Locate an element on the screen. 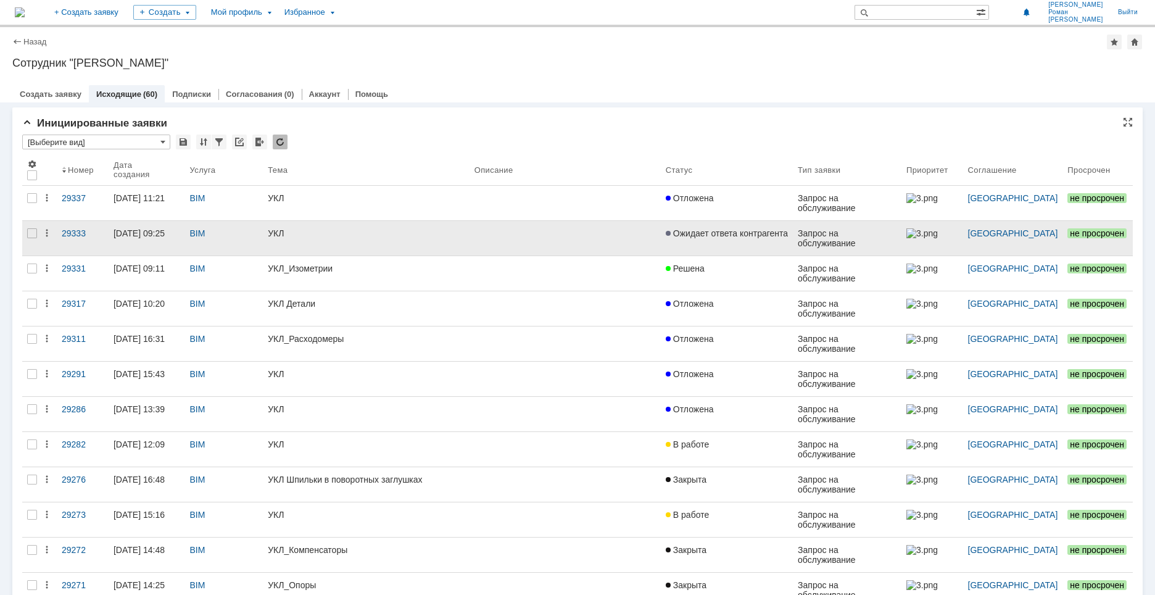 Image resolution: width=1155 pixels, height=595 pixels. div: Обновлять список is located at coordinates (280, 142).